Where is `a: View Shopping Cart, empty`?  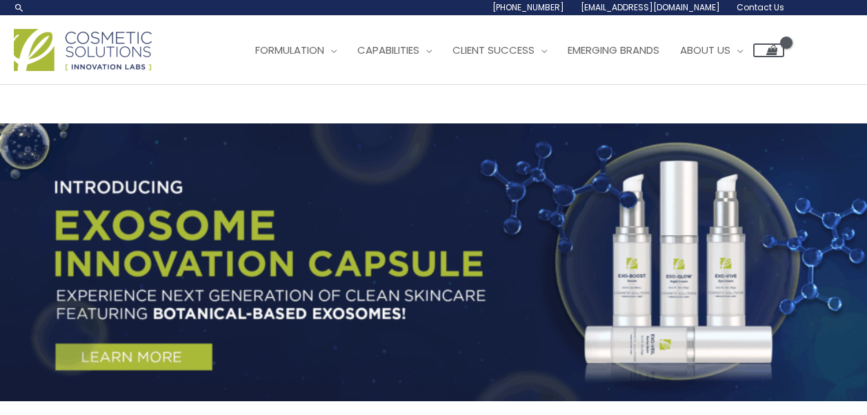
a: View Shopping Cart, empty is located at coordinates (769, 50).